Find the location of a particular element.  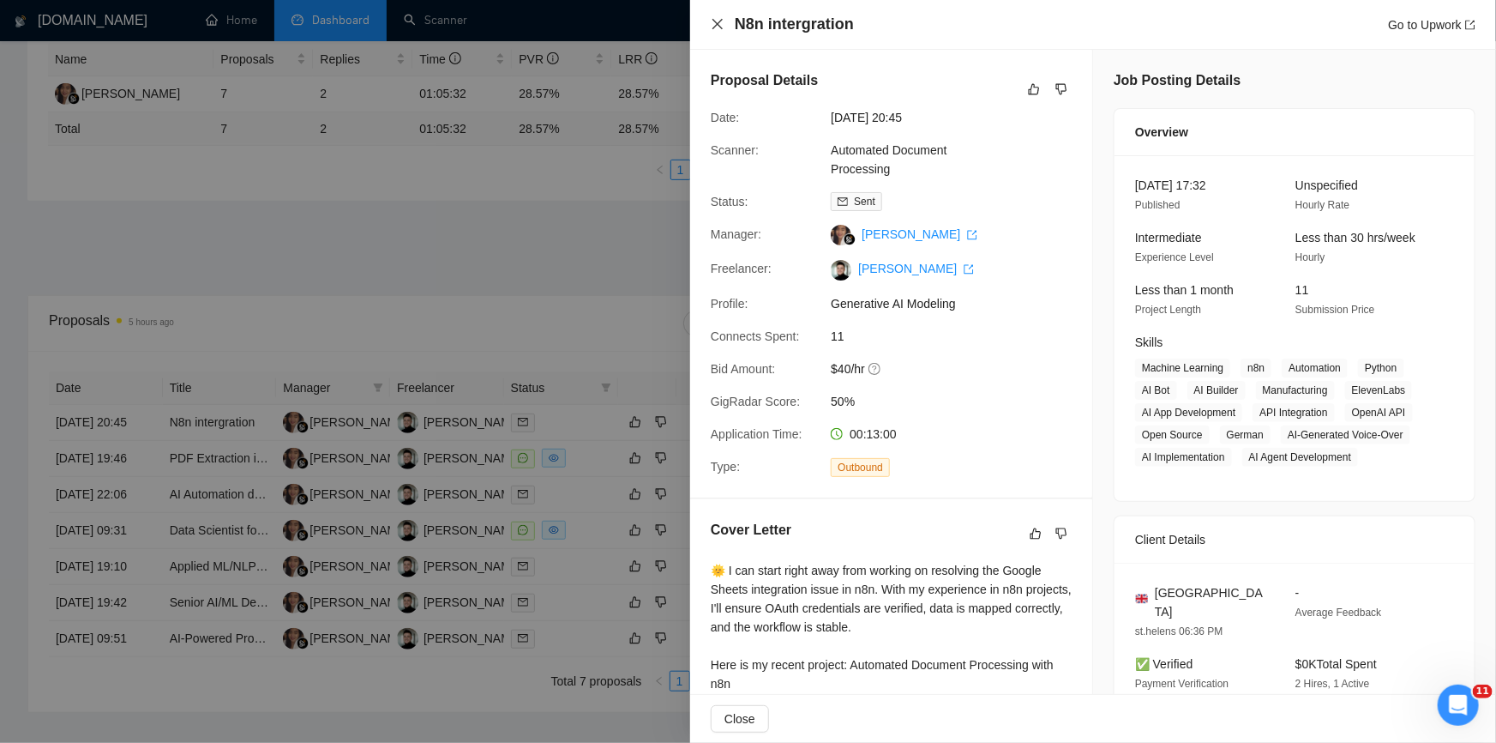

span: API Integration is located at coordinates (1293, 412).